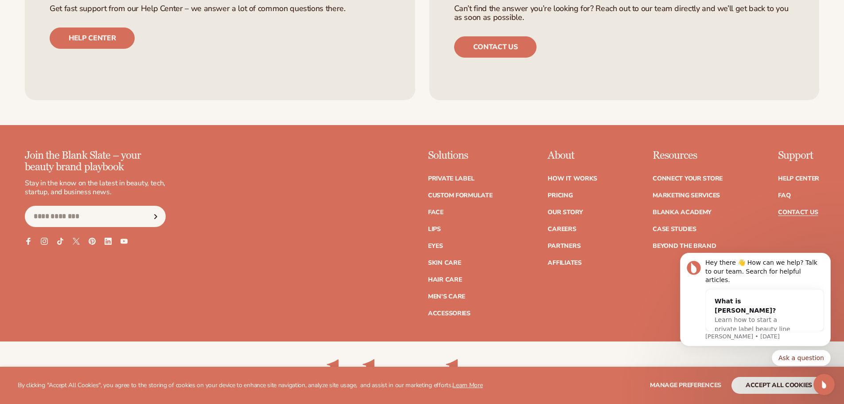 This screenshot has height=404, width=844. What do you see at coordinates (798, 156) in the screenshot?
I see `p: Support` at bounding box center [798, 156].